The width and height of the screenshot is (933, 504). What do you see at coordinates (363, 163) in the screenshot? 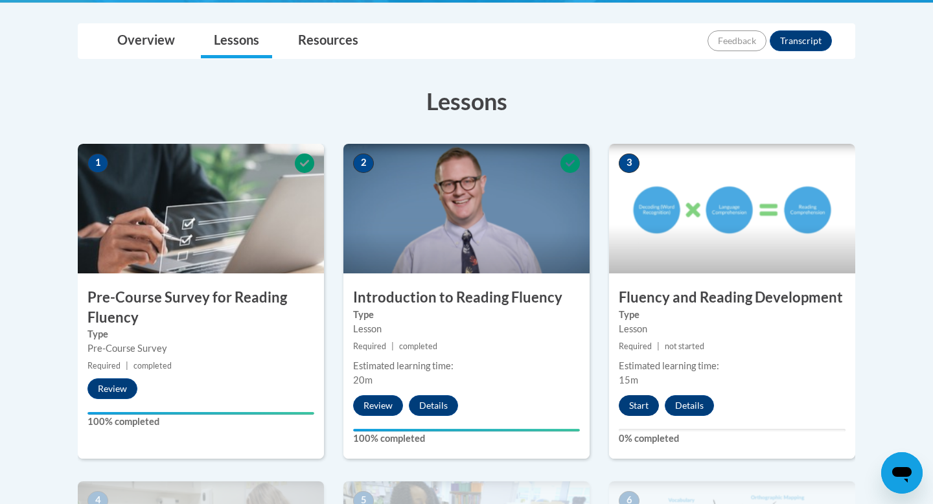
I see `span: 2` at bounding box center [363, 163].